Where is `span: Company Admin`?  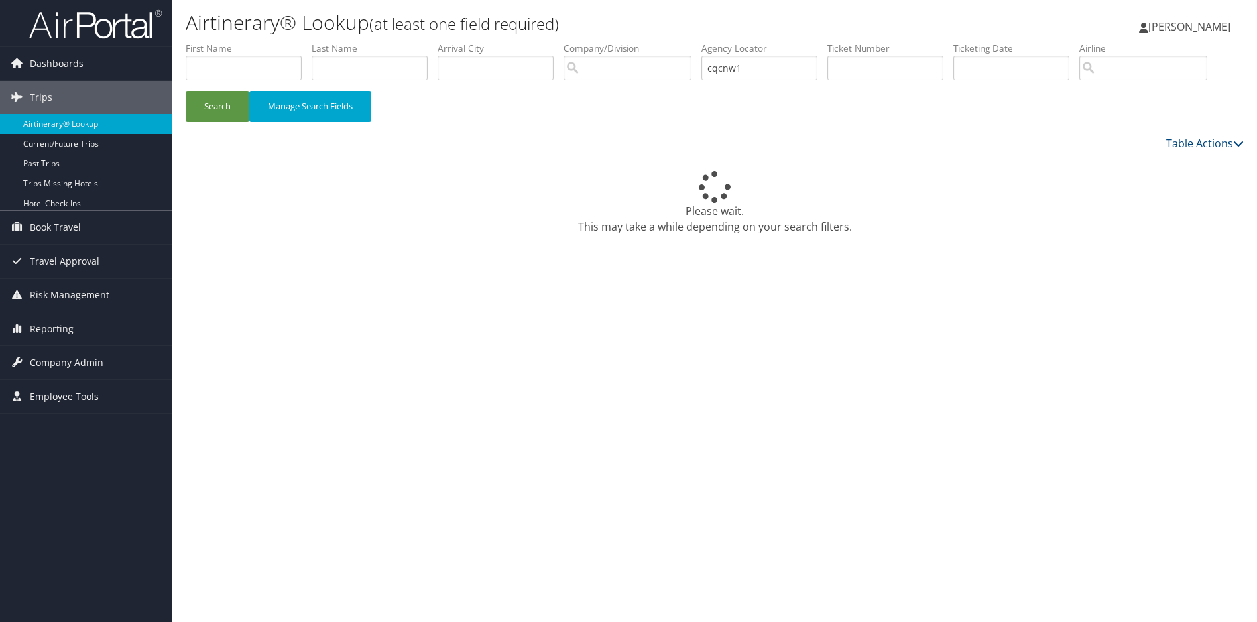 span: Company Admin is located at coordinates (66, 363).